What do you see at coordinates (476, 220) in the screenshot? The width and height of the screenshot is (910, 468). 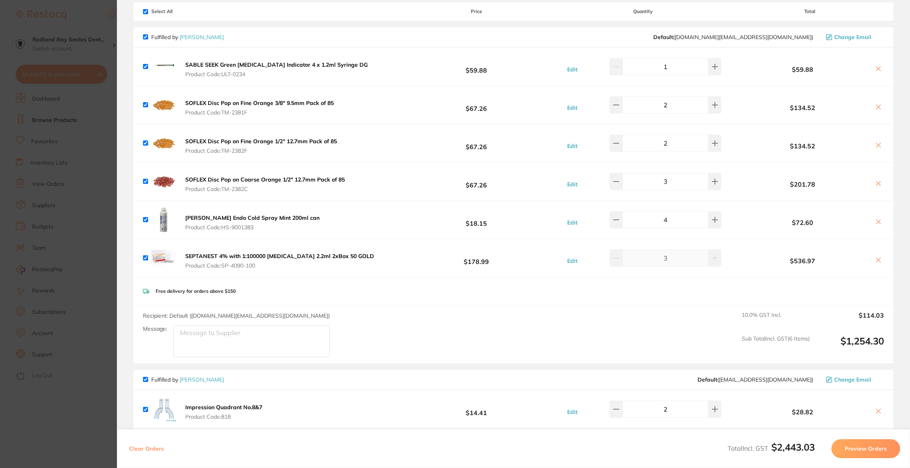 I see `b: $18.15` at bounding box center [476, 220].